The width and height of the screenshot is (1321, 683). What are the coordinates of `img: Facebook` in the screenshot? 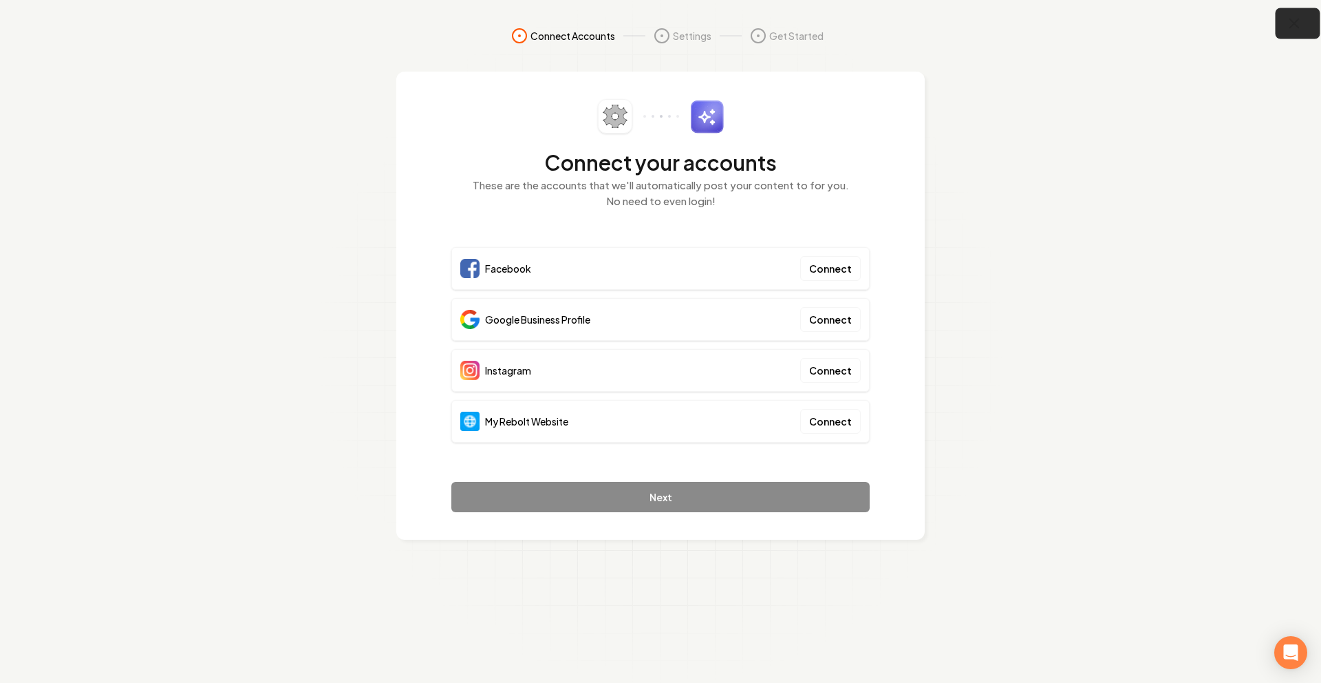 It's located at (470, 268).